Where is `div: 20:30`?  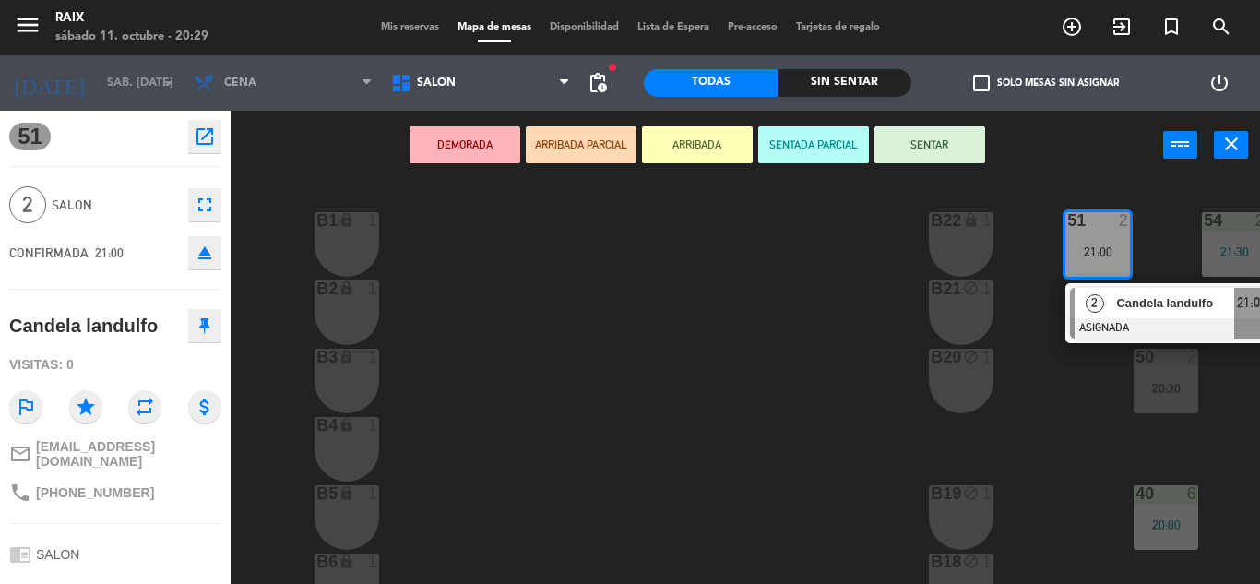 div: 20:30 is located at coordinates (1166, 388).